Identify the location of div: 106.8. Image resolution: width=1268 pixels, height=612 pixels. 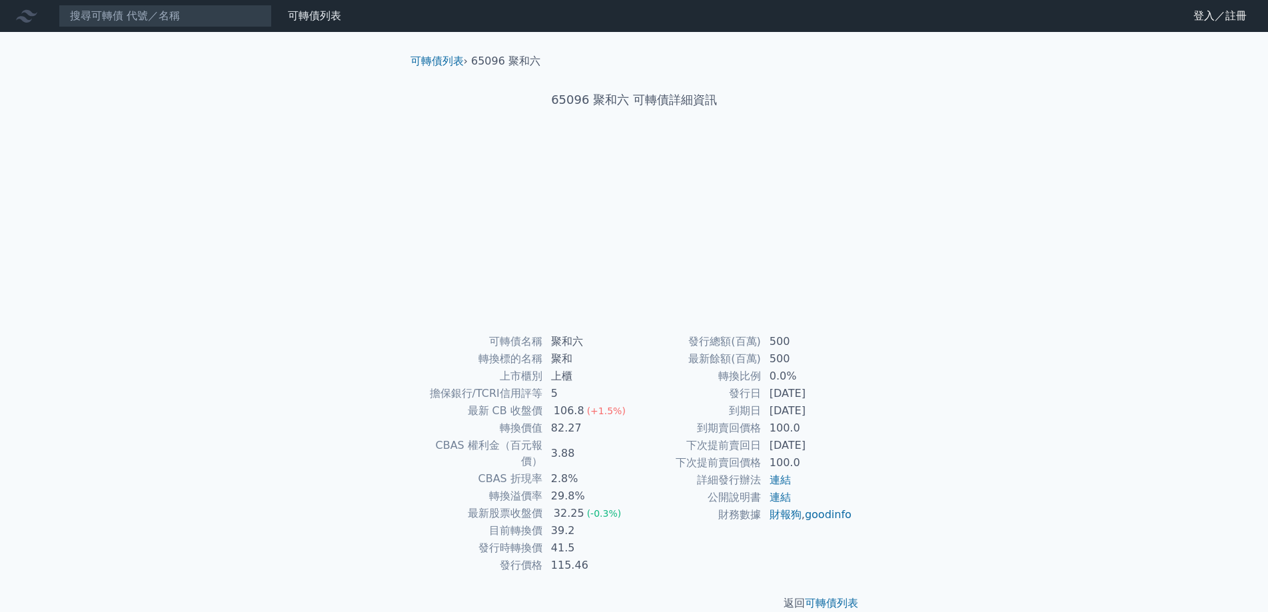
(569, 411).